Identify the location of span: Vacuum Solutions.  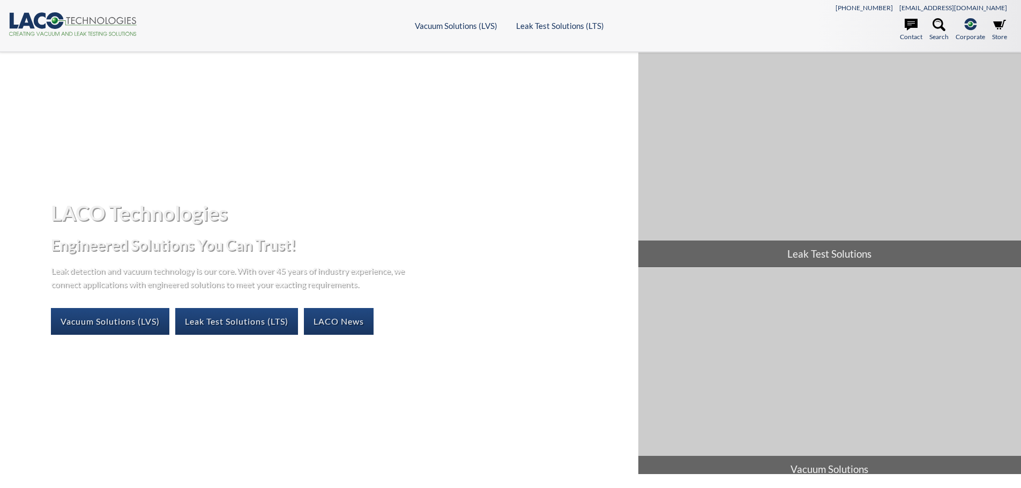
(830, 470).